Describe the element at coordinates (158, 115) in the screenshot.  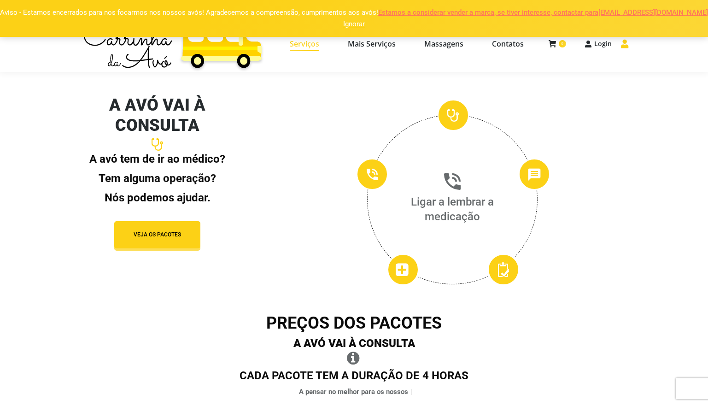
I see `h2: A AVÓ VAI À CONSULTA` at that location.